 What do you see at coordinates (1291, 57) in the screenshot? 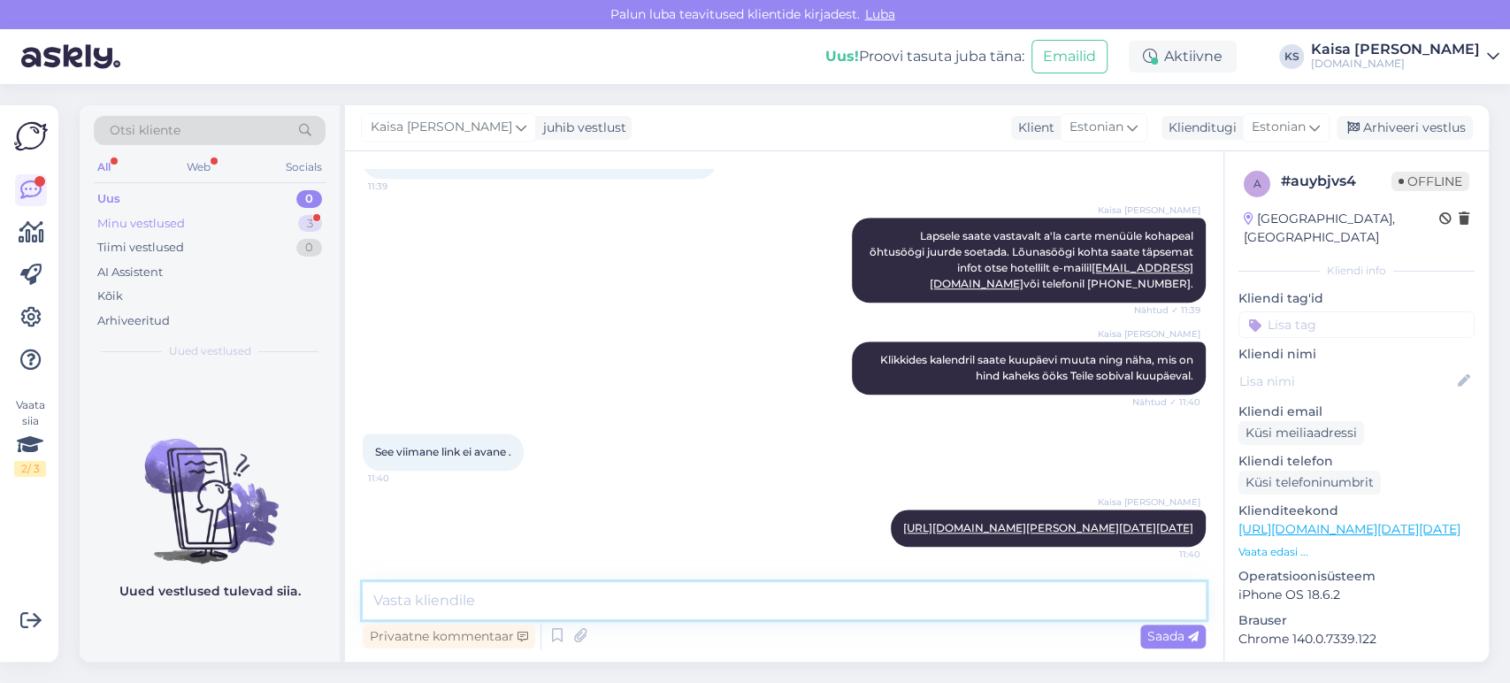
I see `div: KS` at bounding box center [1291, 57].